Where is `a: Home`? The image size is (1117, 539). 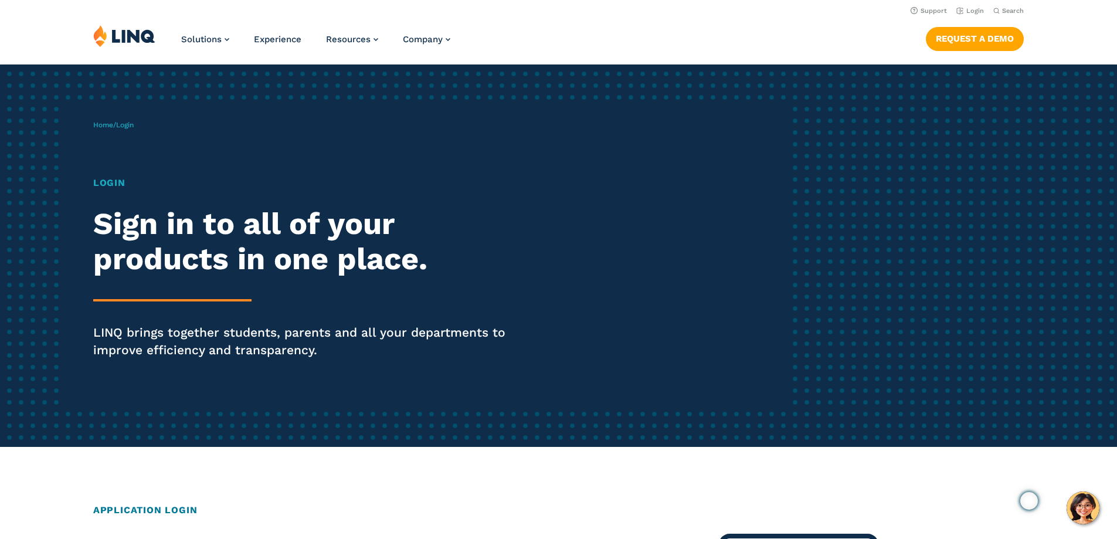 a: Home is located at coordinates (103, 125).